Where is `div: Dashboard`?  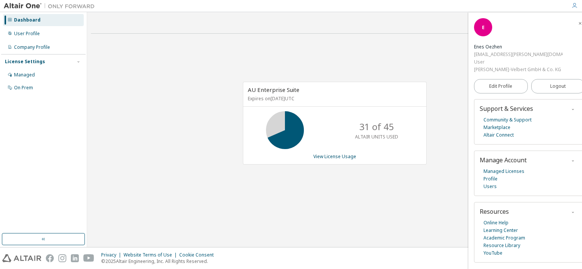
div: Dashboard is located at coordinates (27, 20).